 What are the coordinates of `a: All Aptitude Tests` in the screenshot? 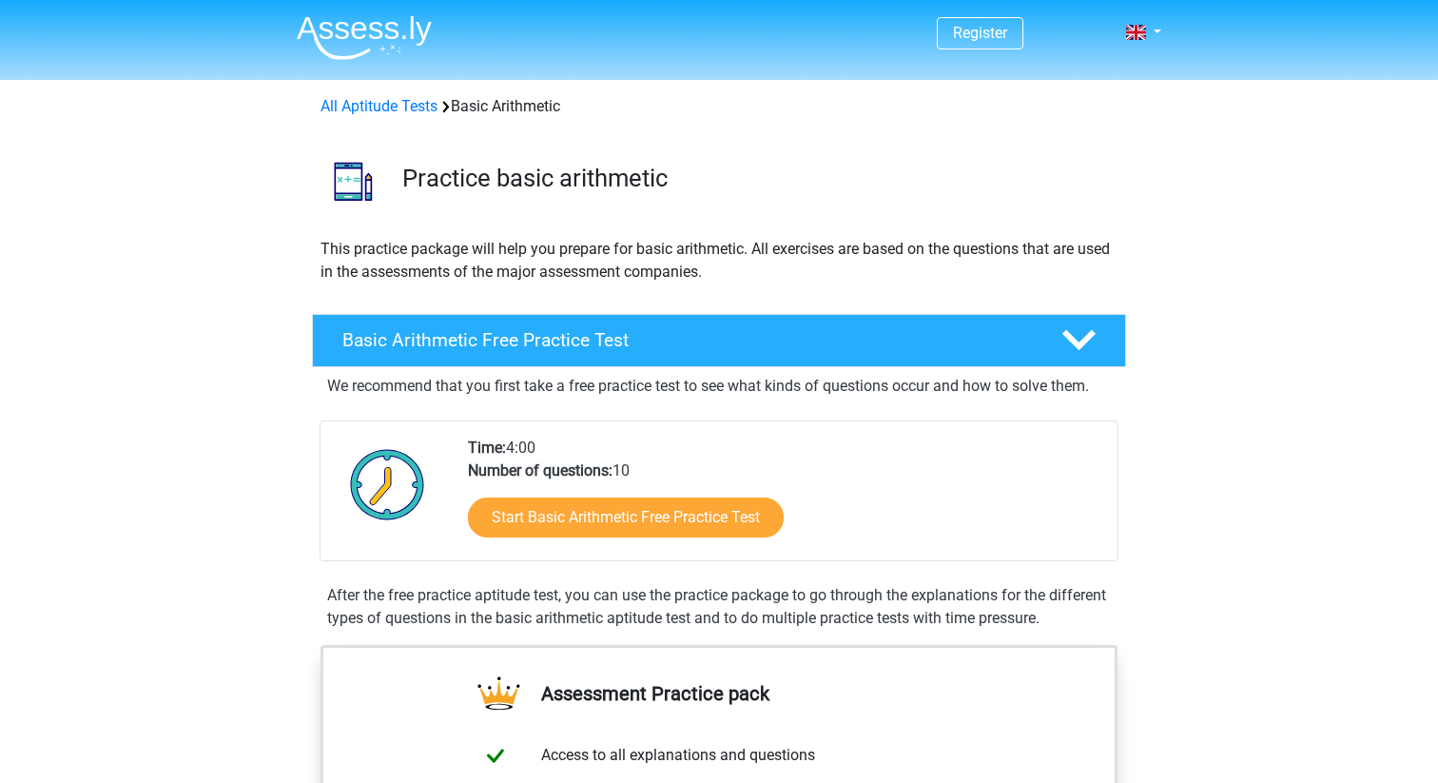 It's located at (379, 106).